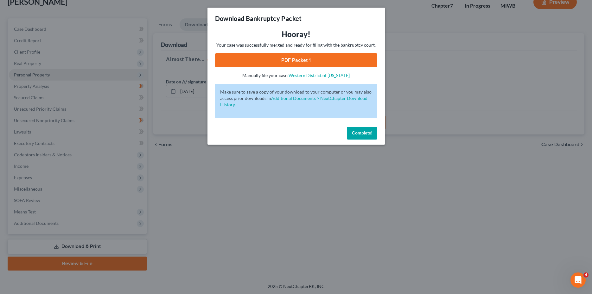 The height and width of the screenshot is (294, 592). Describe the element at coordinates (362, 133) in the screenshot. I see `span: Complete!` at that location.